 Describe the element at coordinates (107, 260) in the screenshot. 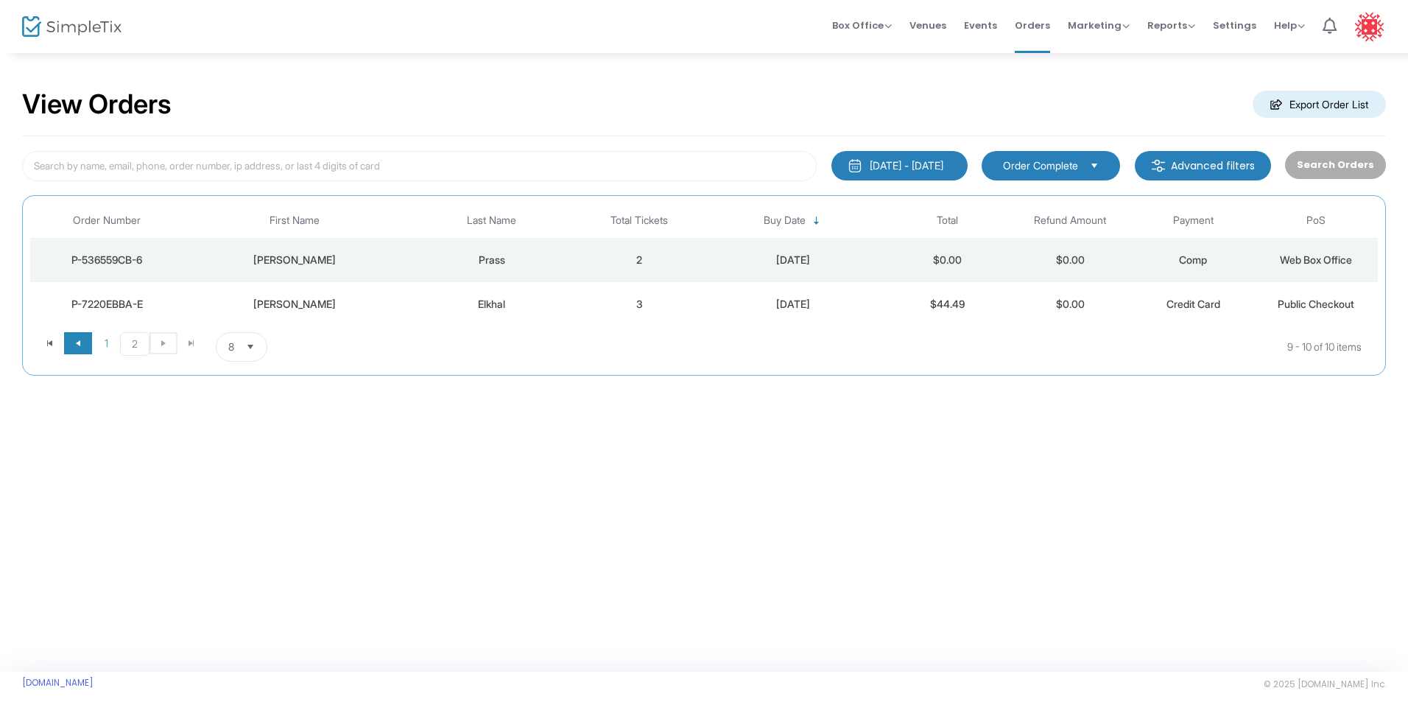

I see `div: P-536559CB-6` at that location.